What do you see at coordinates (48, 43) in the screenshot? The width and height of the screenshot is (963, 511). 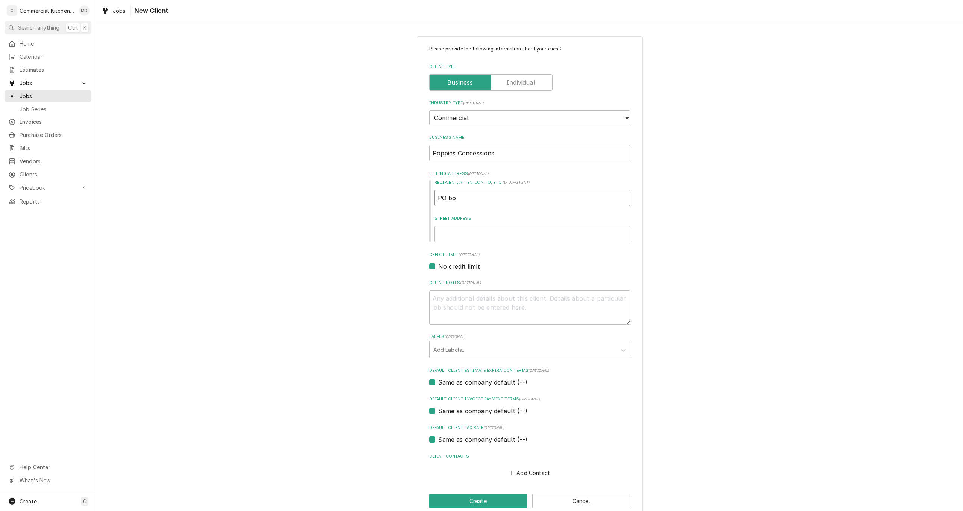 I see `a: Home` at bounding box center [48, 43].